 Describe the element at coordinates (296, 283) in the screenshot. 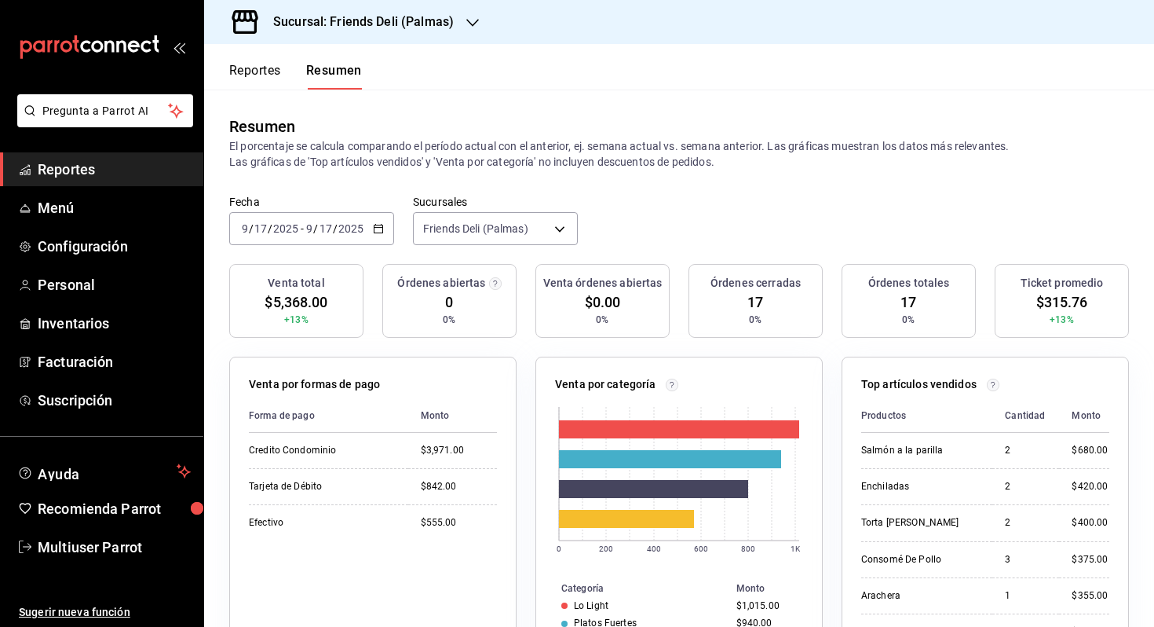

I see `h3: Venta total` at that location.